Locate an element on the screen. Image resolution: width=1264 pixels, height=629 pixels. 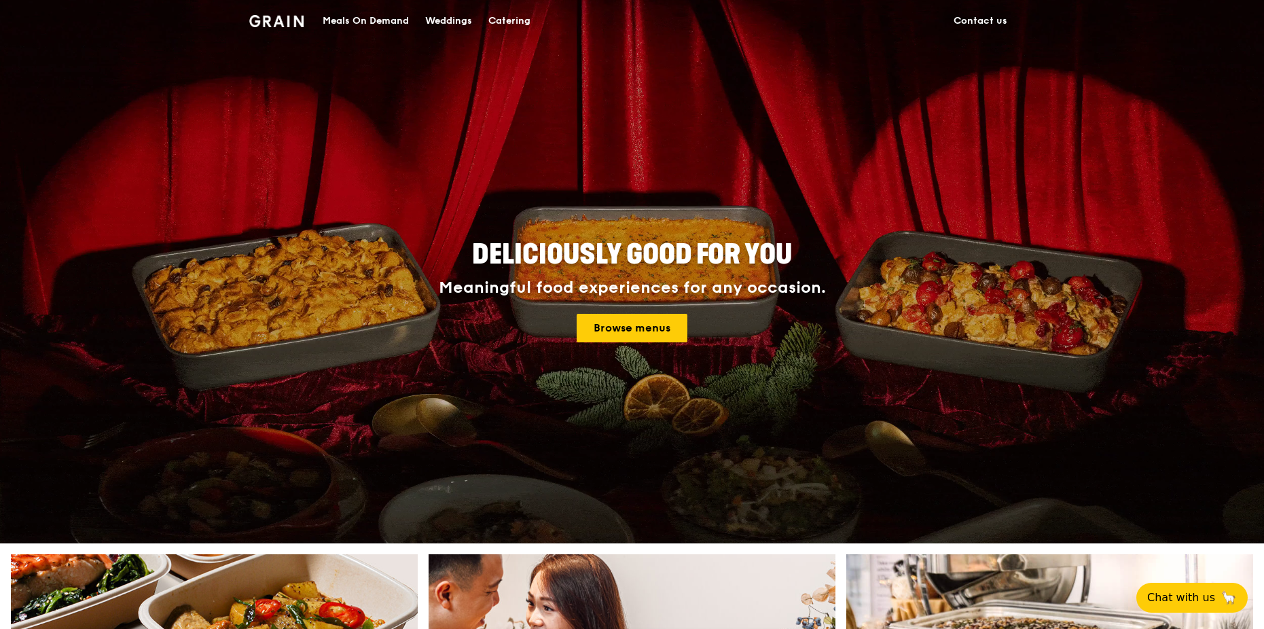
img: Grain is located at coordinates (276, 21).